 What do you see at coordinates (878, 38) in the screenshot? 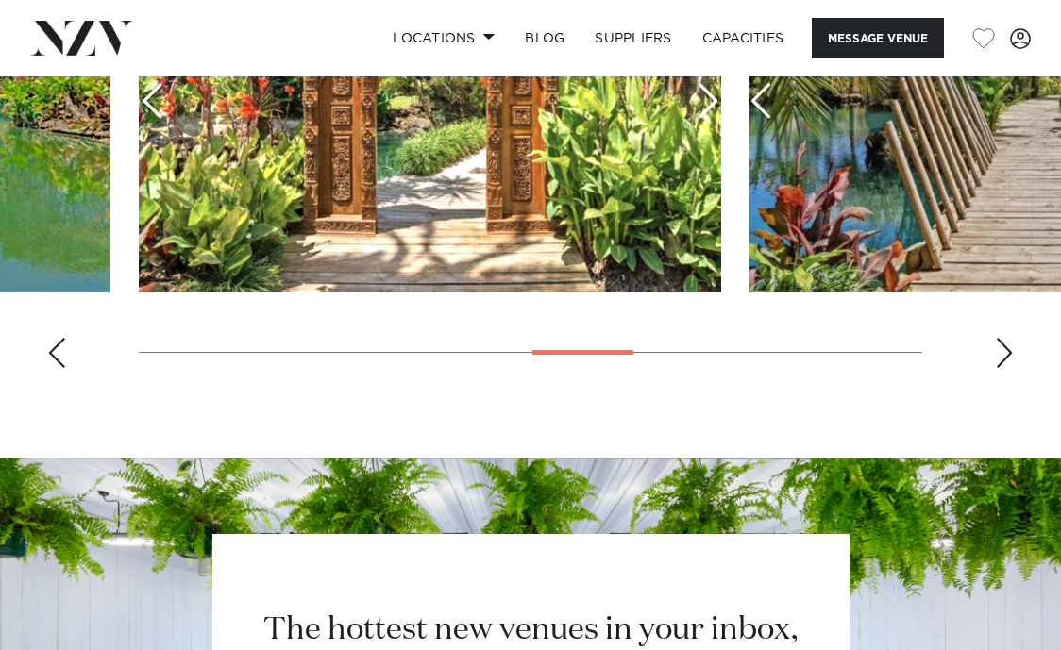
I see `button: Message Venue` at bounding box center [878, 38].